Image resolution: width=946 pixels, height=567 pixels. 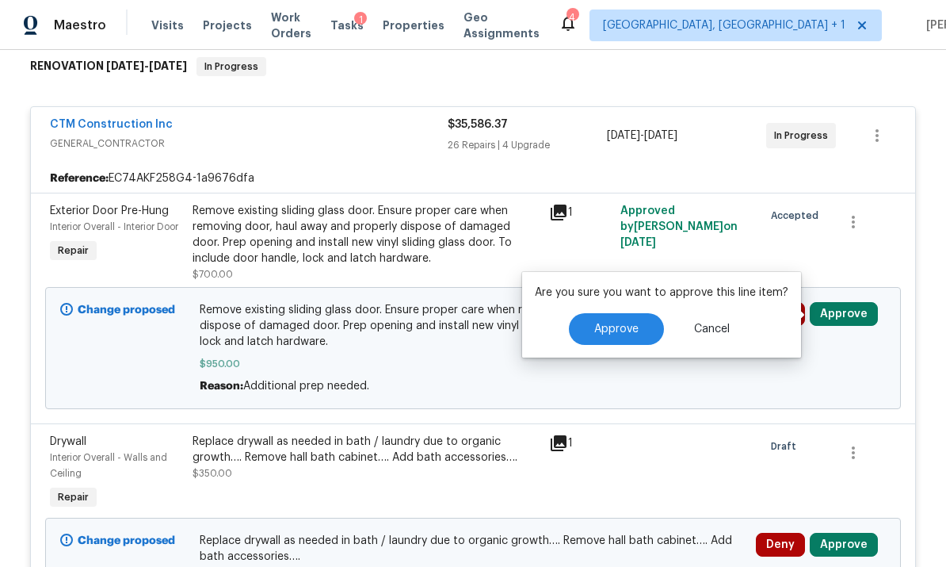 I want to click on span: Draft, so click(x=787, y=446).